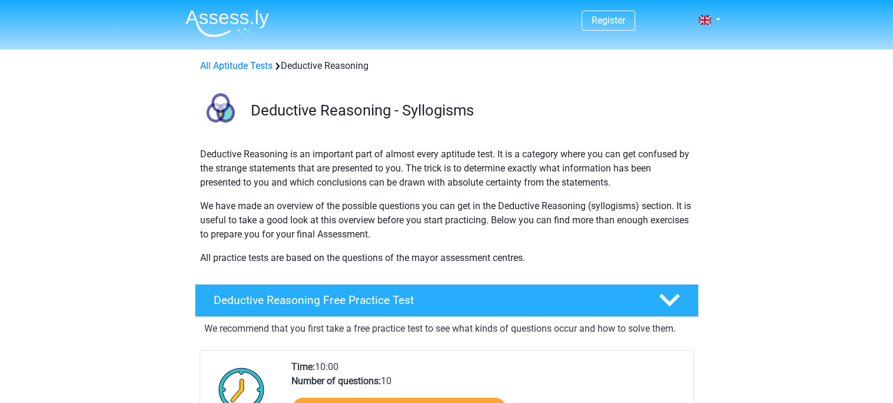 The height and width of the screenshot is (403, 893). What do you see at coordinates (427, 300) in the screenshot?
I see `h4: Deductive Reasoning Free Practice Test` at bounding box center [427, 300].